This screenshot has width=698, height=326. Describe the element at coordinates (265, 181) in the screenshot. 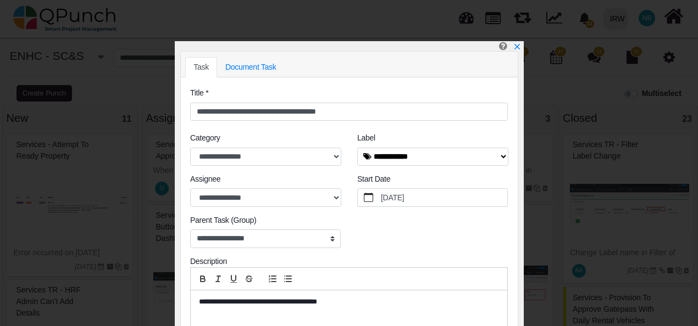

I see `legend: Assignee` at that location.